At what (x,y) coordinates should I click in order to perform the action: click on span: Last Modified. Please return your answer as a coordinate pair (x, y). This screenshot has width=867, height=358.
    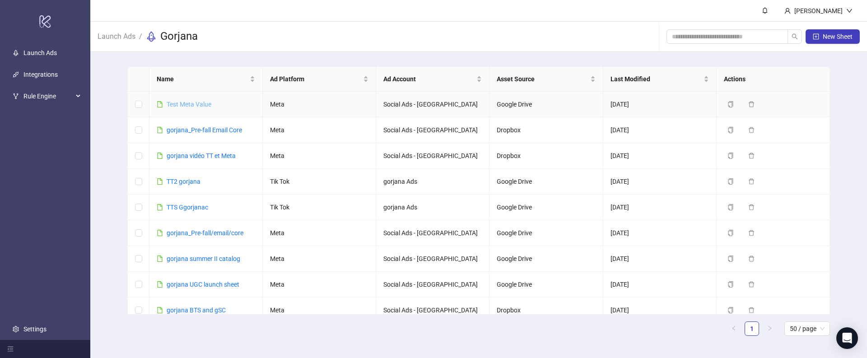
    Looking at the image, I should click on (656, 79).